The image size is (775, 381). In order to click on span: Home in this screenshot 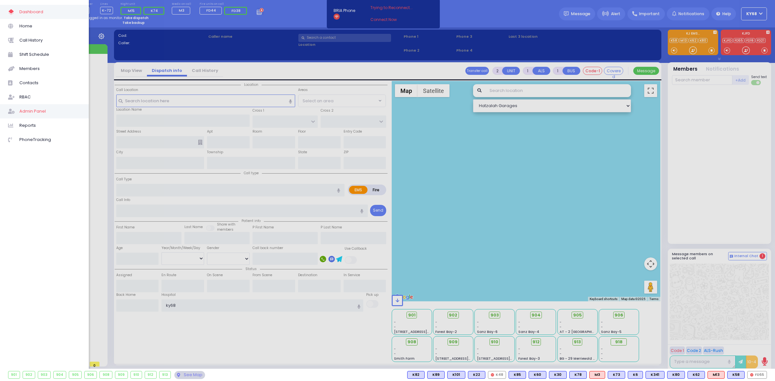, I will do `click(50, 26)`.